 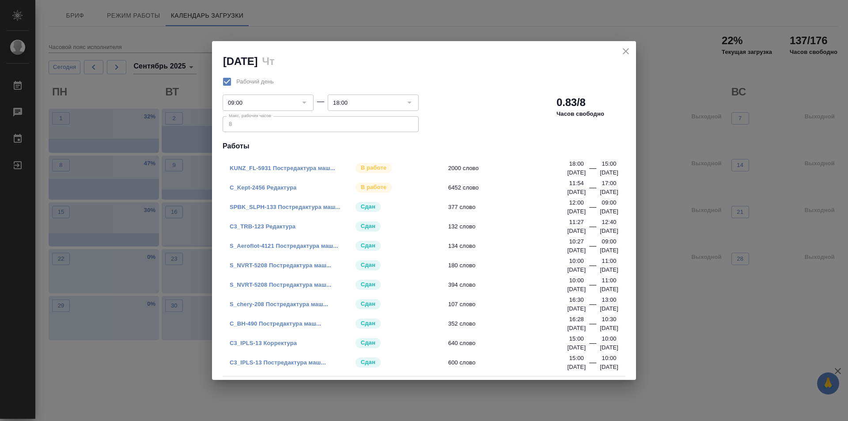 I want to click on span: 394 слово, so click(x=511, y=285).